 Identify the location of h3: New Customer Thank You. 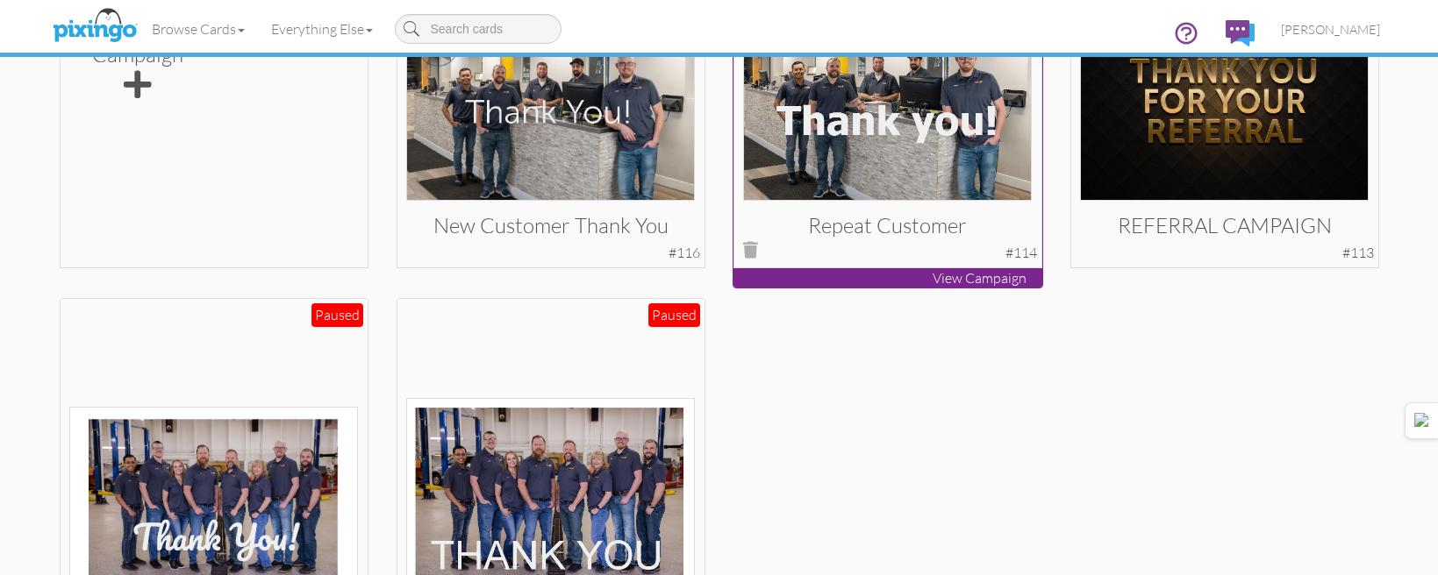
(550, 225).